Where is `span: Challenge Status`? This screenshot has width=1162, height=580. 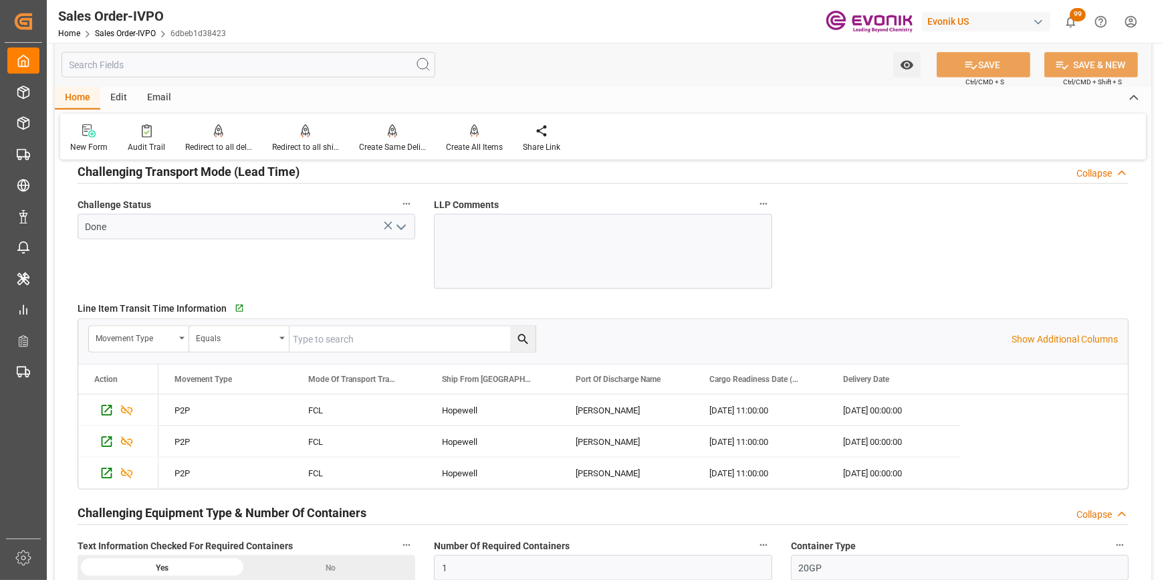 span: Challenge Status is located at coordinates (114, 205).